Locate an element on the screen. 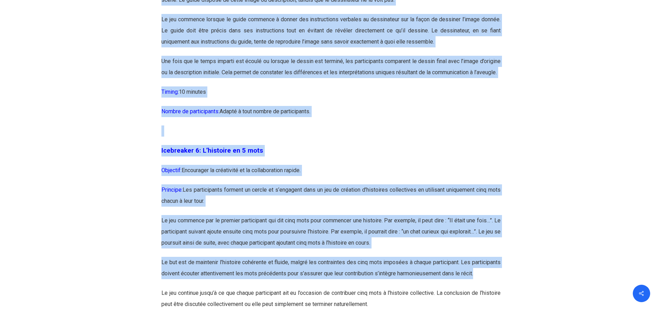 The height and width of the screenshot is (314, 662). p: Les participants forment un cercle et s’engagent dans un jeu de création d’histoires collectives ... is located at coordinates (331, 199).